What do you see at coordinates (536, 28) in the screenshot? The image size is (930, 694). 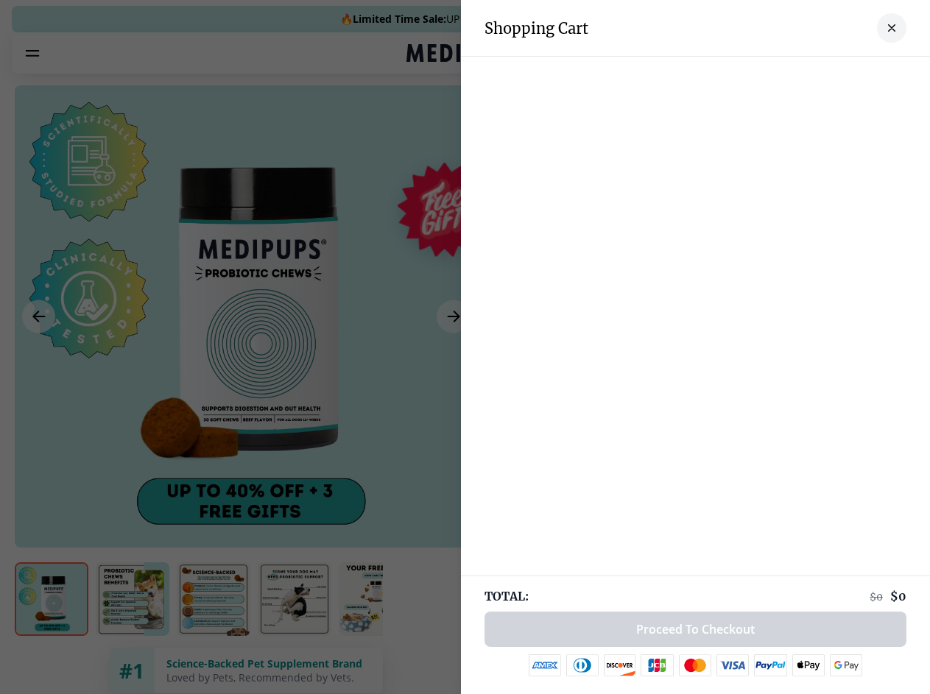 I see `h3: Shopping Cart` at bounding box center [536, 28].